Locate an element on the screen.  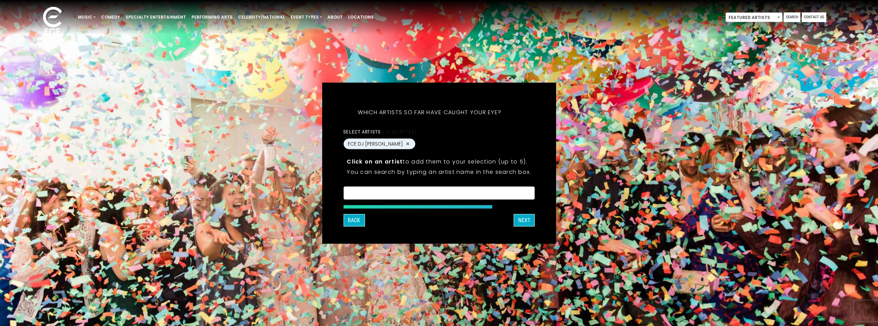
a: Locations is located at coordinates (361, 17).